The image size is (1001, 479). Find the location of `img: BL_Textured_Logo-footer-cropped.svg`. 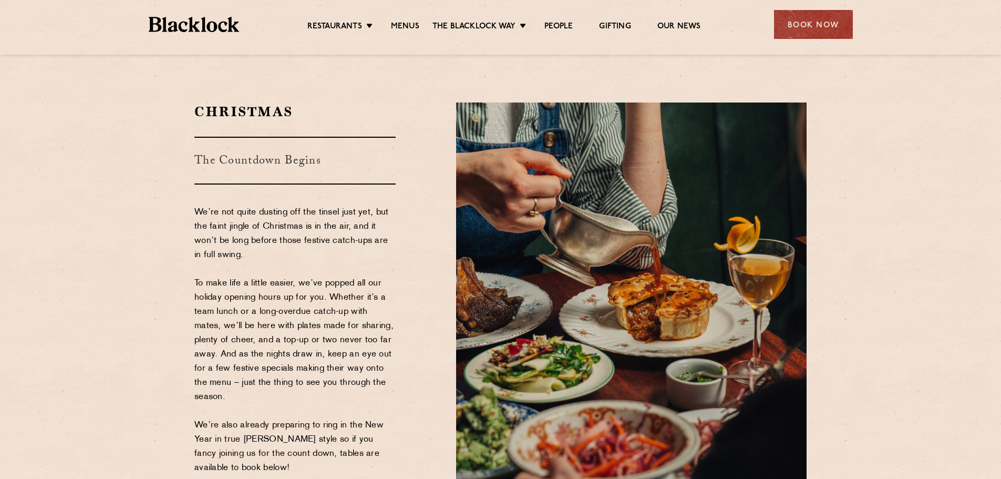

img: BL_Textured_Logo-footer-cropped.svg is located at coordinates (194, 24).